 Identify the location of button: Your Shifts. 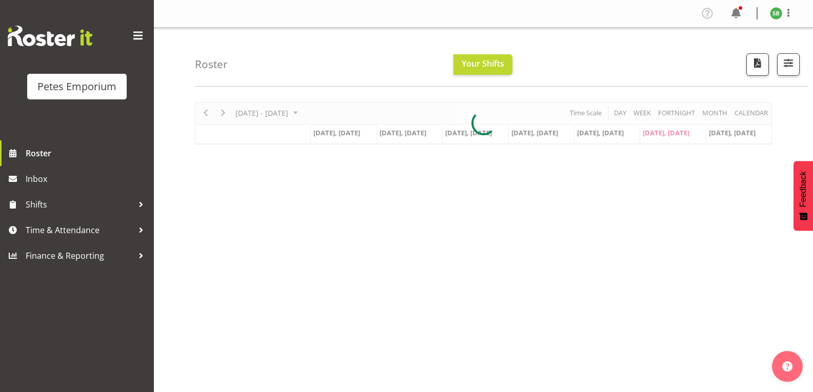
(482, 65).